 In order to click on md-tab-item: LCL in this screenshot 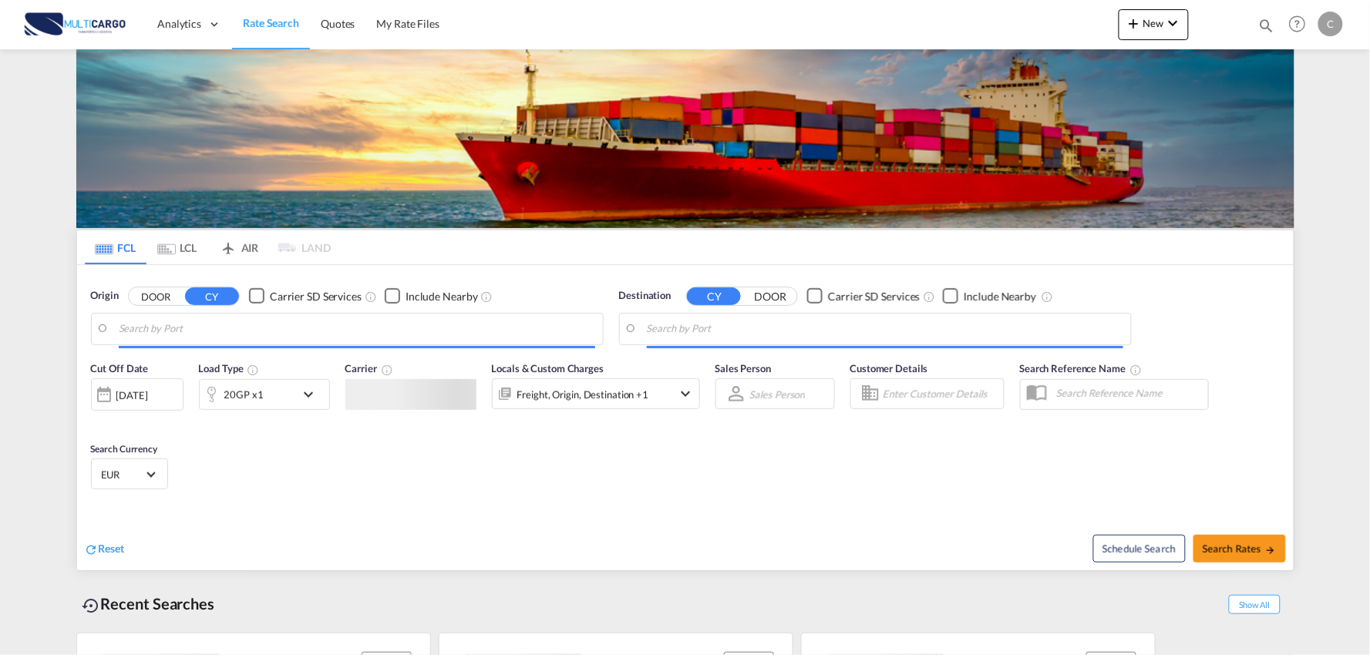, I will do `click(177, 248)`.